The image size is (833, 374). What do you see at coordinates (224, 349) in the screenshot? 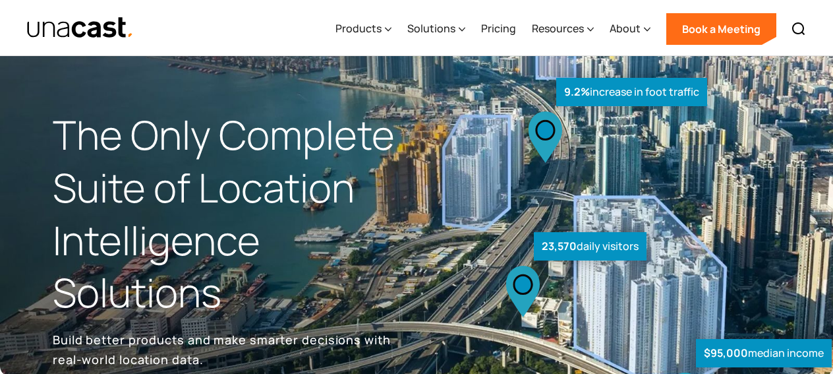
I see `p: Build better products and make smarter decisions with real-world location data.` at bounding box center [224, 349].